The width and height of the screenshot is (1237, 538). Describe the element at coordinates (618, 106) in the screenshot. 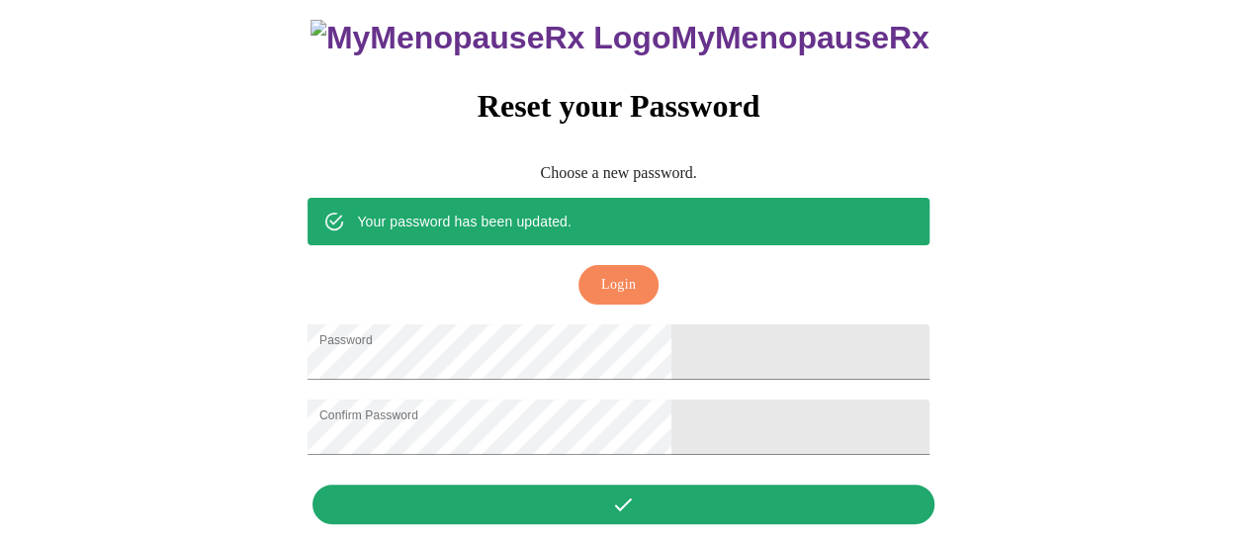

I see `h3: Reset your Password` at that location.